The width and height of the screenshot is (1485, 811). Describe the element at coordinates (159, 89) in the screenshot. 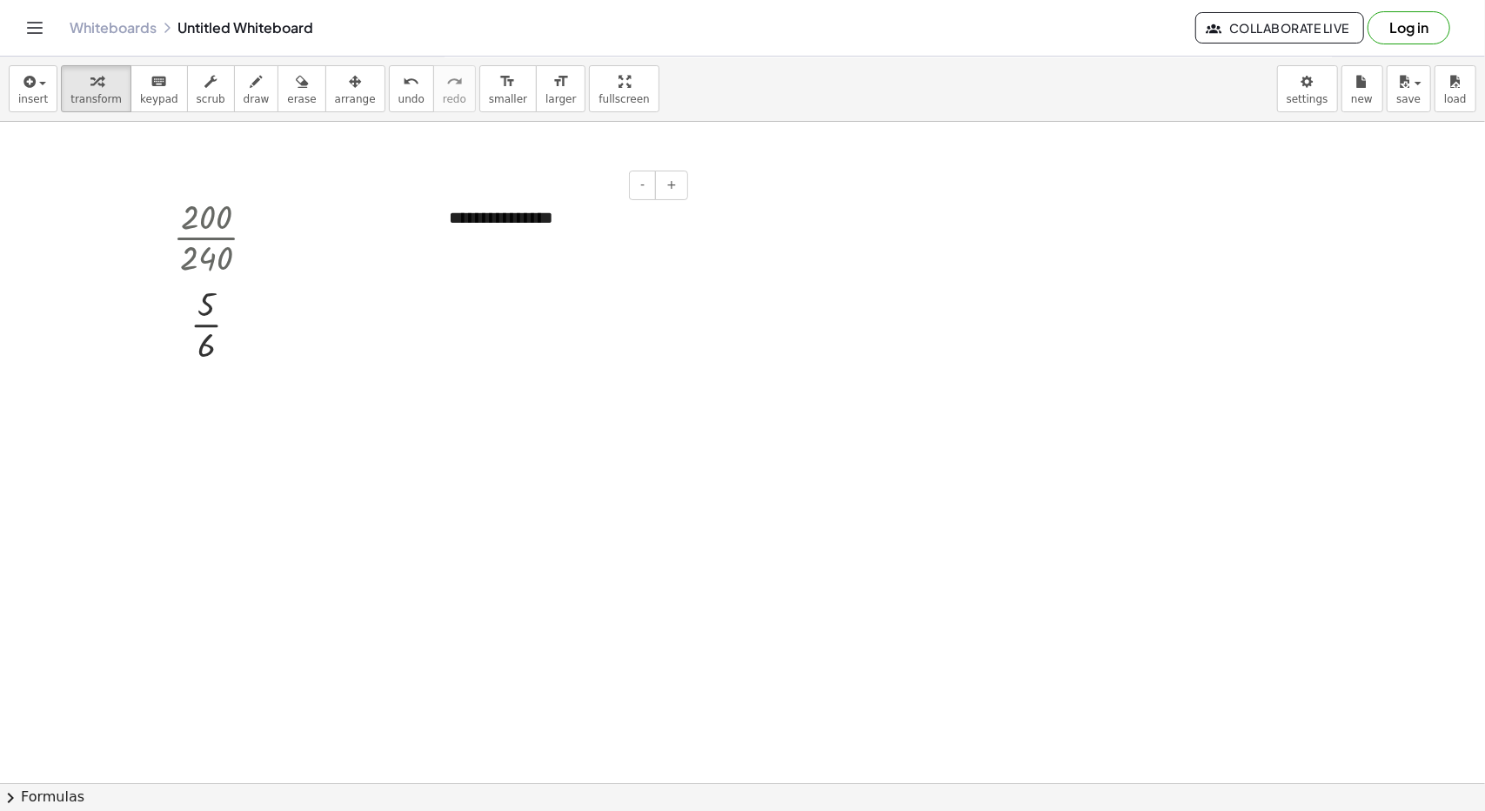

I see `button: keyboardkeypad` at that location.